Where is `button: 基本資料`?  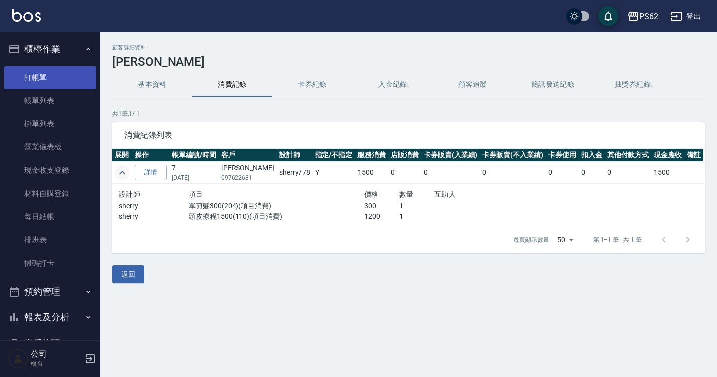
button: 基本資料 is located at coordinates (152, 85).